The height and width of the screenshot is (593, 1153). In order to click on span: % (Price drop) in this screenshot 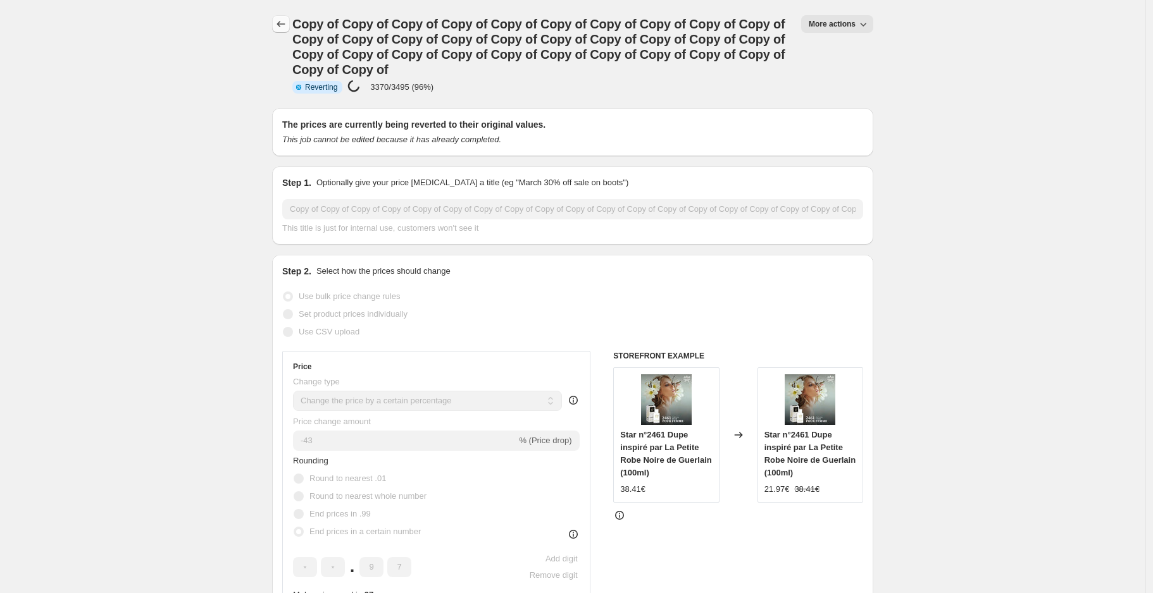, I will do `click(545, 440)`.